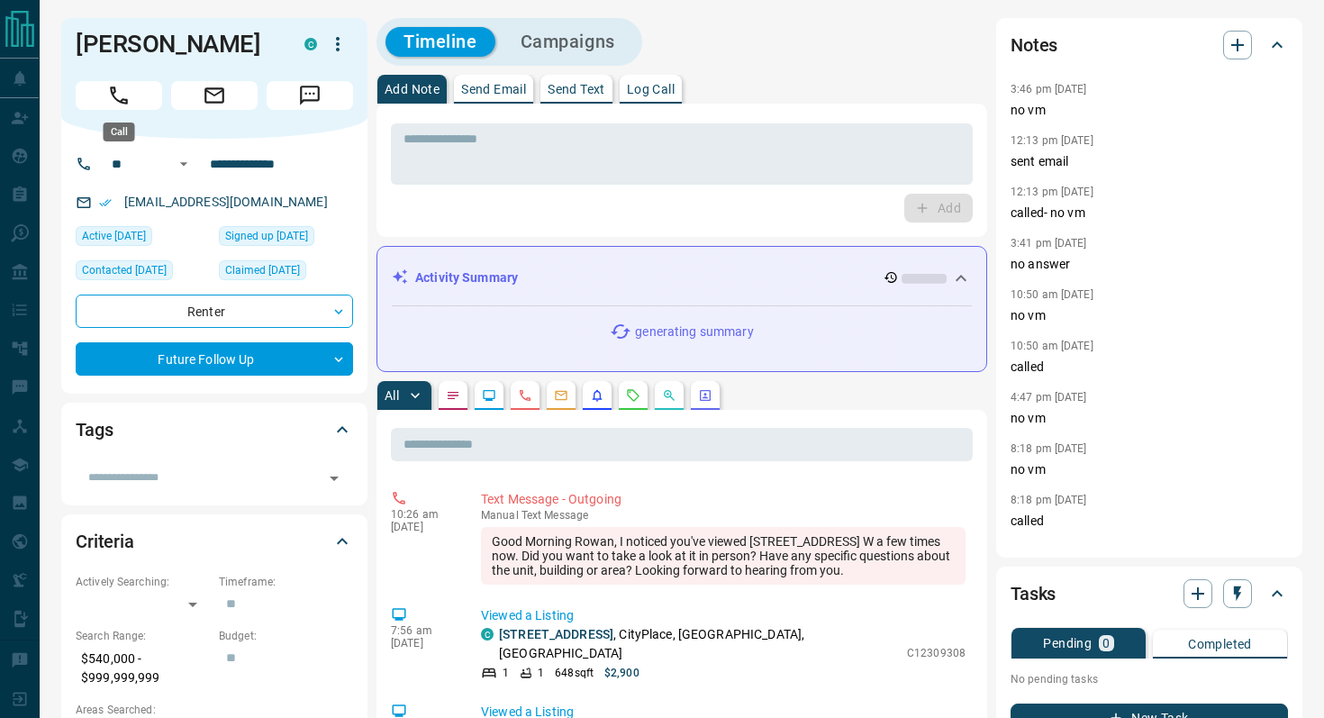  What do you see at coordinates (682, 278) in the screenshot?
I see `div: Activity Summary` at bounding box center [682, 278].